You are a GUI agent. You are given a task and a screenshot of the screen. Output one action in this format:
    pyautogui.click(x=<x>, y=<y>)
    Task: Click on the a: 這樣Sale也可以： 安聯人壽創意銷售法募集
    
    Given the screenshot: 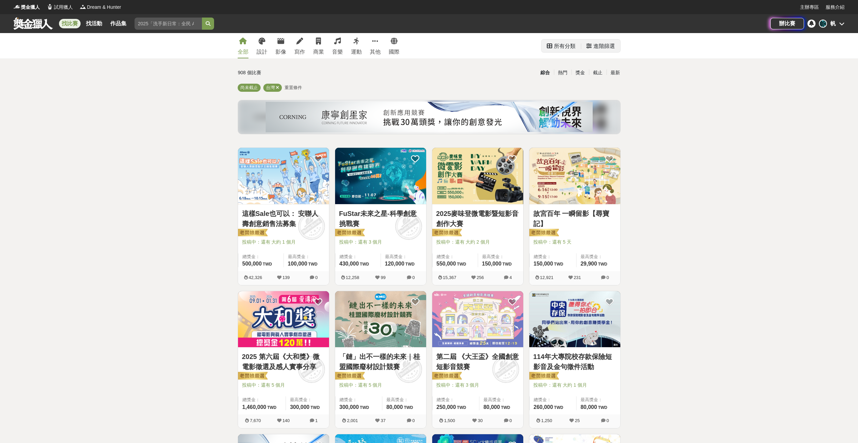 What is the action you would take?
    pyautogui.click(x=283, y=218)
    